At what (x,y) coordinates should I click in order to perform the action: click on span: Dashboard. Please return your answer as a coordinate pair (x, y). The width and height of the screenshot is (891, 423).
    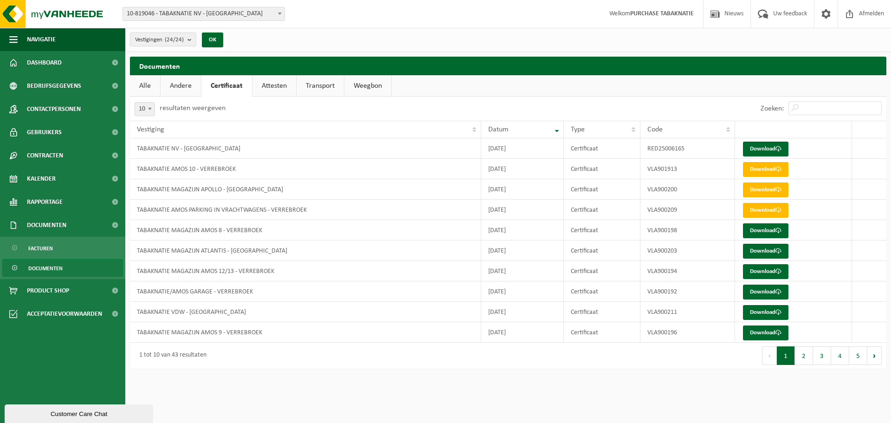
    Looking at the image, I should click on (44, 63).